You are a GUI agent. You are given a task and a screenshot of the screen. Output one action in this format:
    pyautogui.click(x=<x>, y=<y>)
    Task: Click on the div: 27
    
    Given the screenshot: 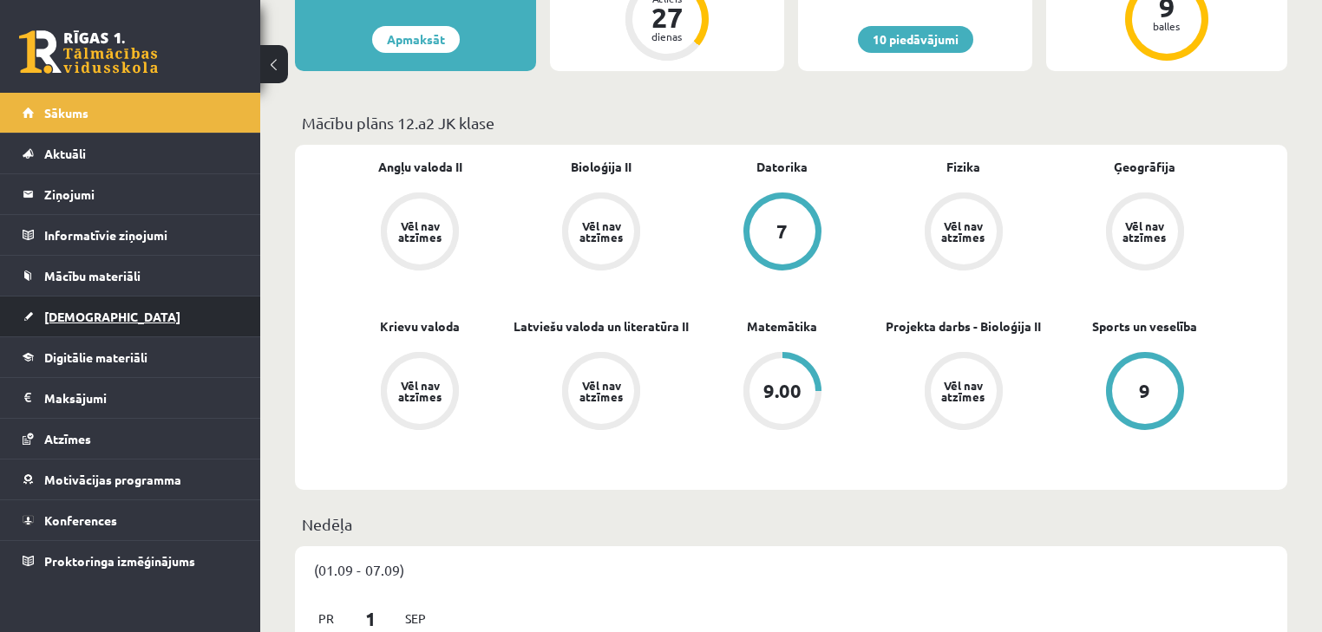 What is the action you would take?
    pyautogui.click(x=667, y=17)
    